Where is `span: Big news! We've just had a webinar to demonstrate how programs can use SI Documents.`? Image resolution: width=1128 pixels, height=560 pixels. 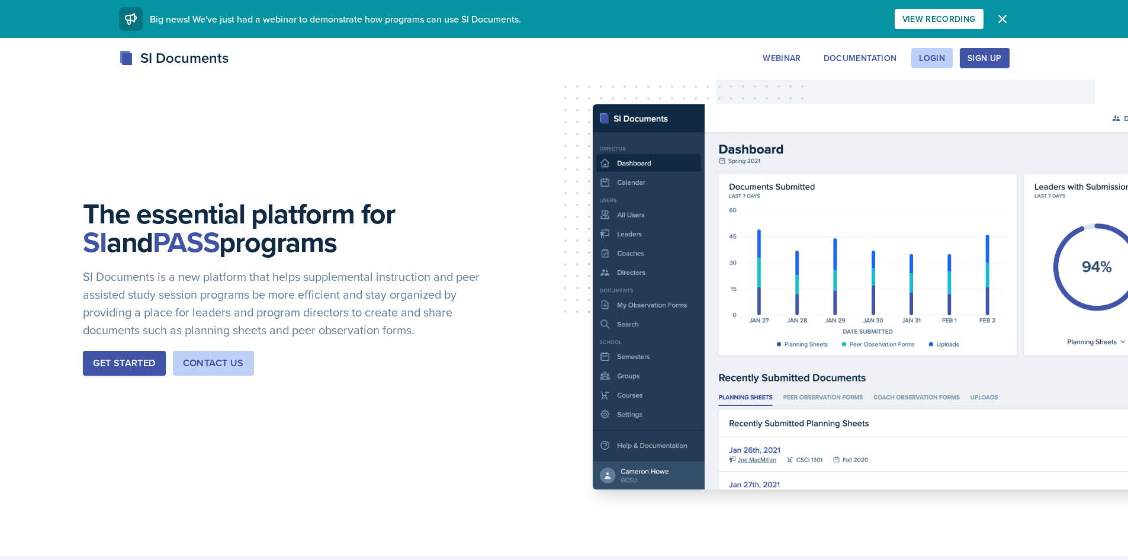
span: Big news! We've just had a webinar to demonstrate how programs can use SI Documents. is located at coordinates (335, 19).